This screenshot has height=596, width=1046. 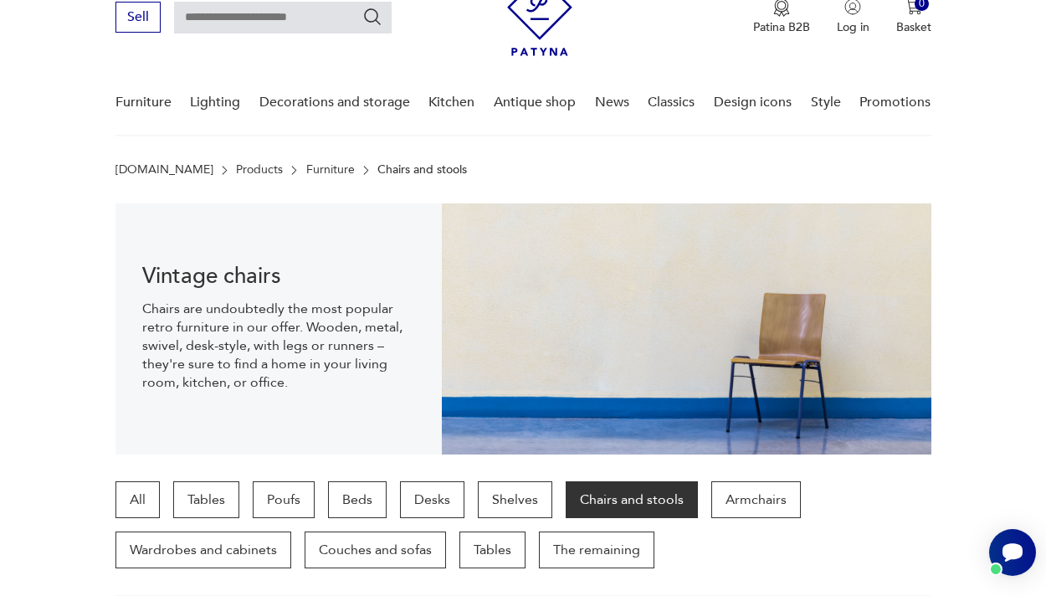 I want to click on button: Search, so click(x=372, y=17).